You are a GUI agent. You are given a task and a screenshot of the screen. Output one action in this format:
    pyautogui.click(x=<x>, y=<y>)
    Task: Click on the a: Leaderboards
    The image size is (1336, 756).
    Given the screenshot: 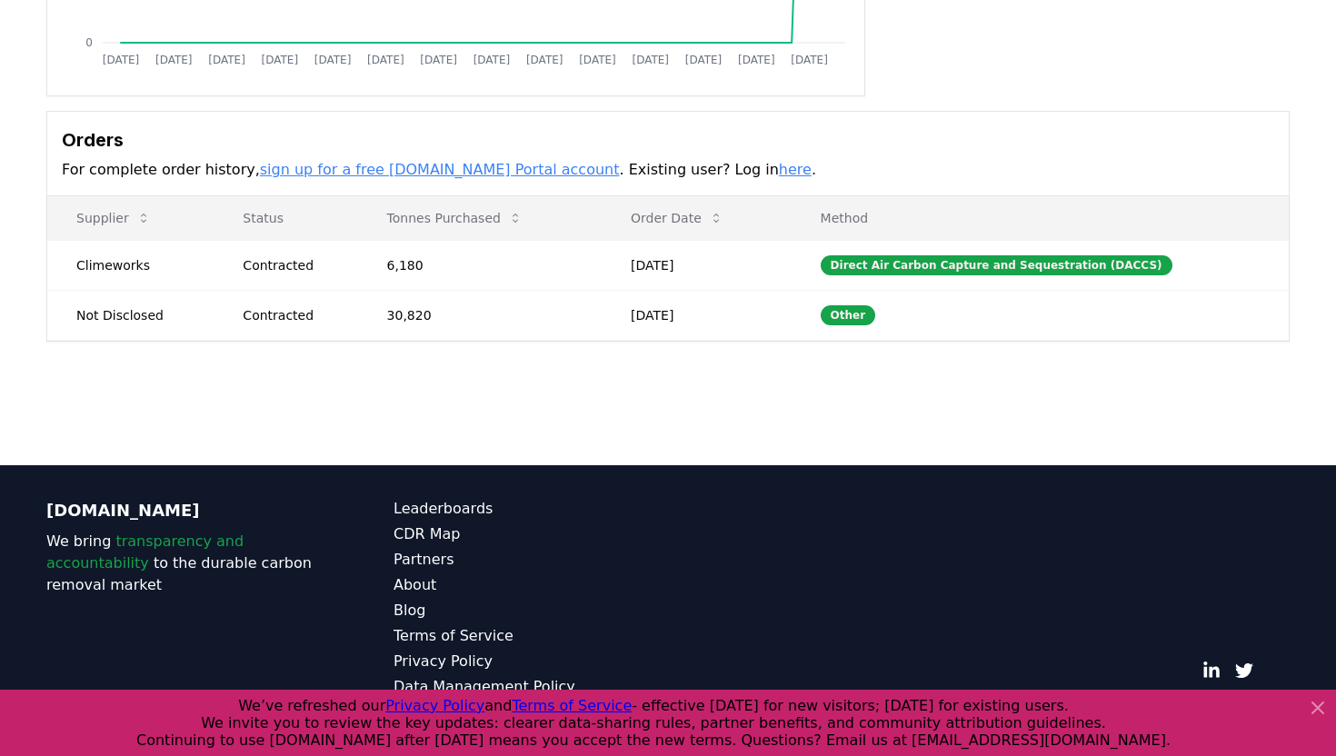 What is the action you would take?
    pyautogui.click(x=531, y=509)
    